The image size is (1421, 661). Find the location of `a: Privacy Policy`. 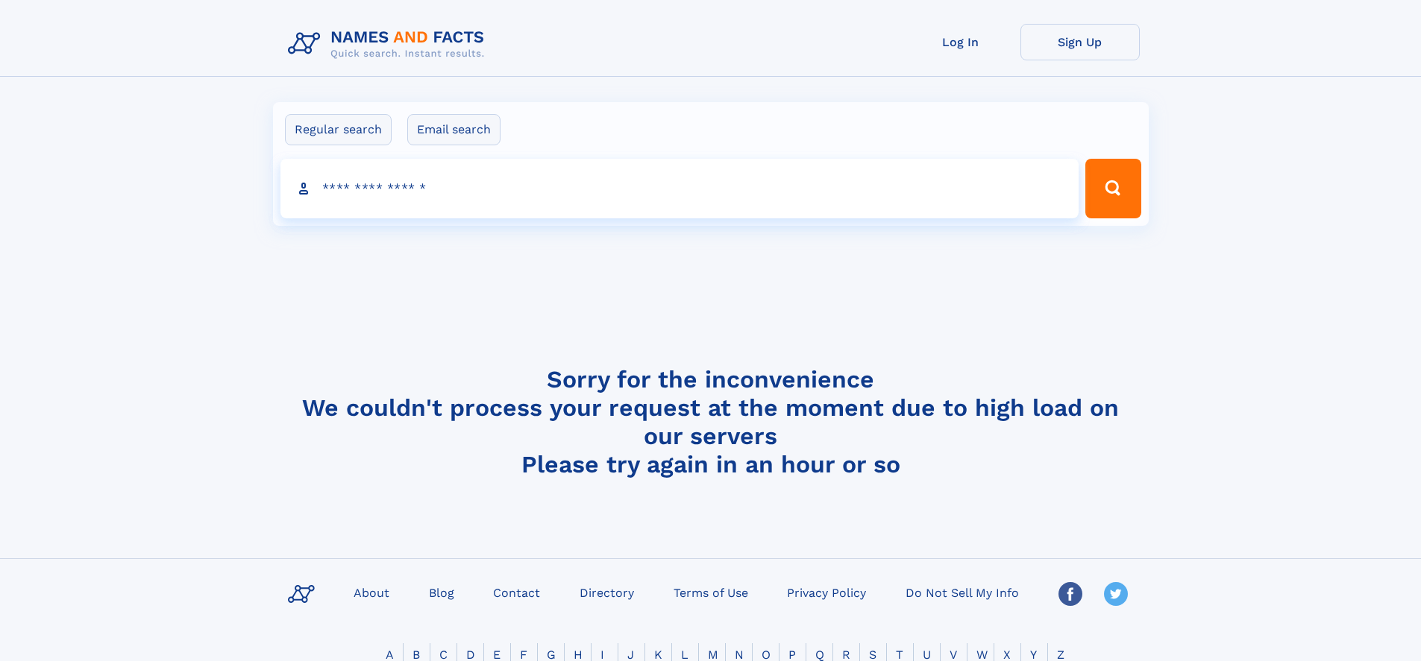

a: Privacy Policy is located at coordinates (826, 592).